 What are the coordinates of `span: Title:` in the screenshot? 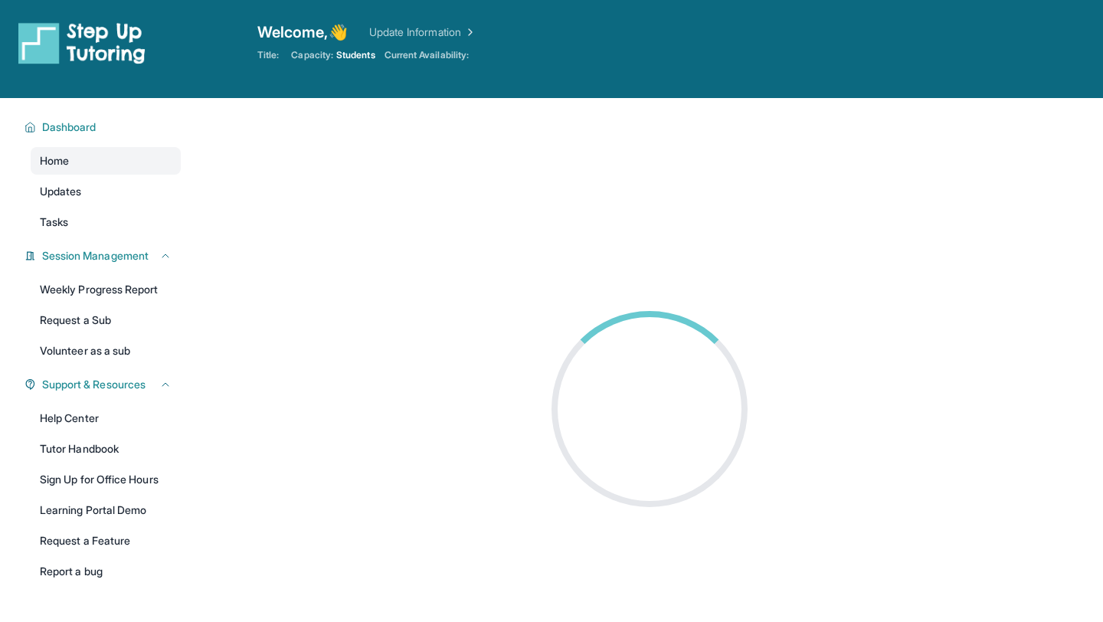 It's located at (268, 55).